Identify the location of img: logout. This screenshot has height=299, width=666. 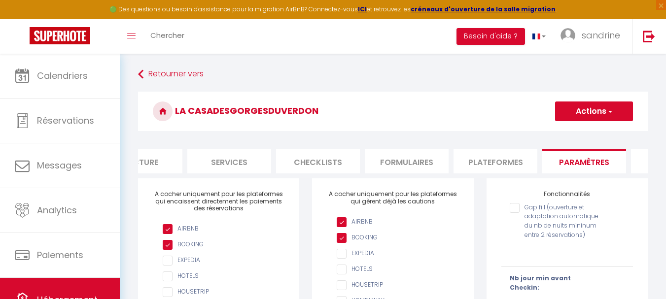
(649, 36).